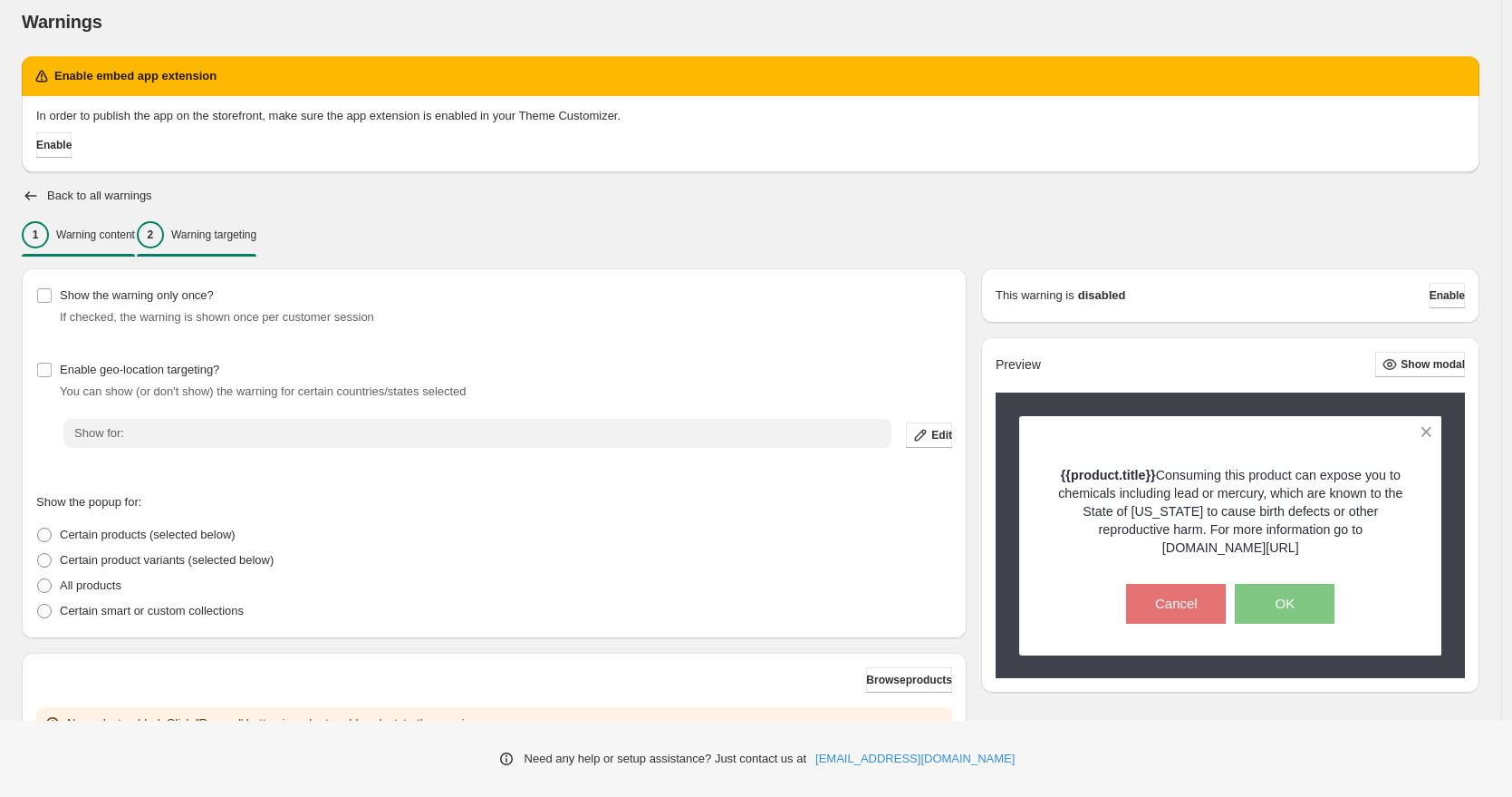  I want to click on span: You can show (or don't show) the warning for certain countries/states selected, so click(262, 390).